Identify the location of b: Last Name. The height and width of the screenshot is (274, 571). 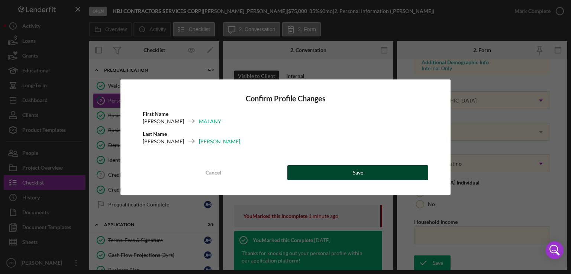
(155, 134).